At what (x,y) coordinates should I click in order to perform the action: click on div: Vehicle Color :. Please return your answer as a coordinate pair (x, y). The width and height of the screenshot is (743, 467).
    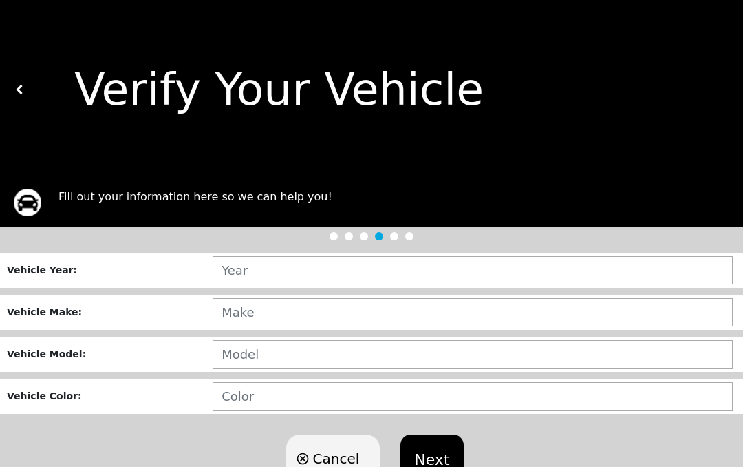
    Looking at the image, I should click on (109, 396).